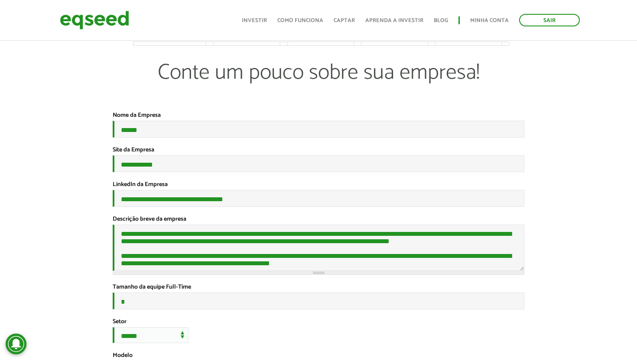  Describe the element at coordinates (133, 150) in the screenshot. I see `label: Site da Empresa` at that location.